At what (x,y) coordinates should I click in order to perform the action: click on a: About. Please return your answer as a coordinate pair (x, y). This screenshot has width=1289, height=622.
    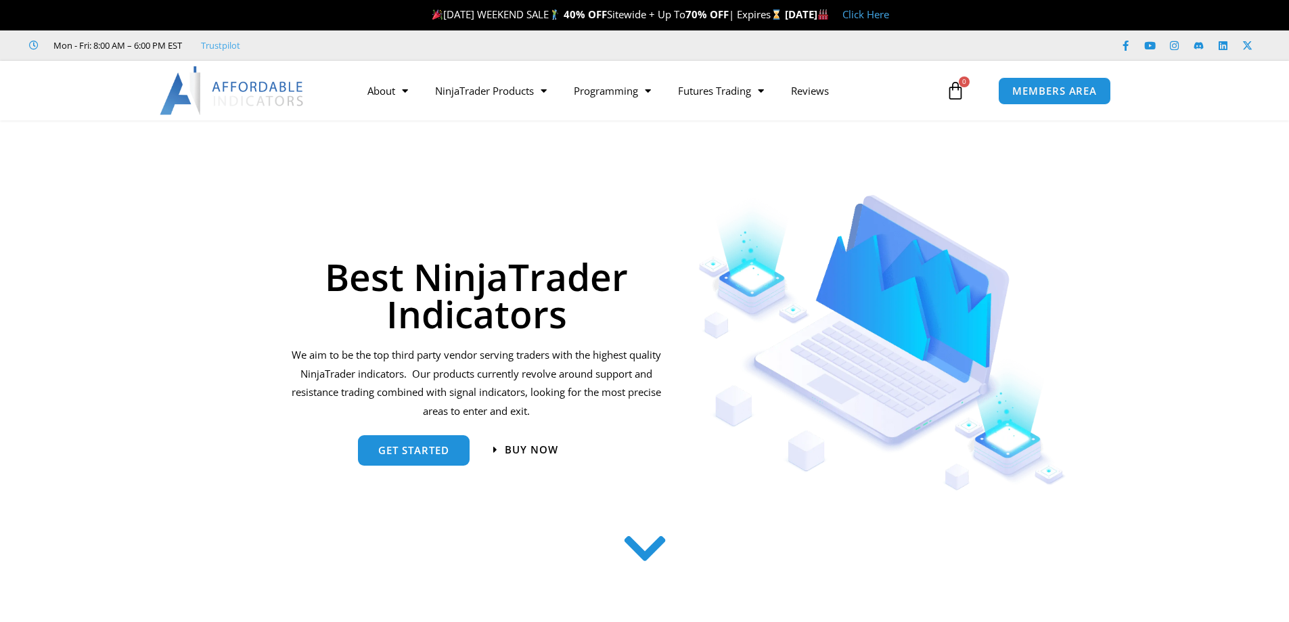
    Looking at the image, I should click on (388, 91).